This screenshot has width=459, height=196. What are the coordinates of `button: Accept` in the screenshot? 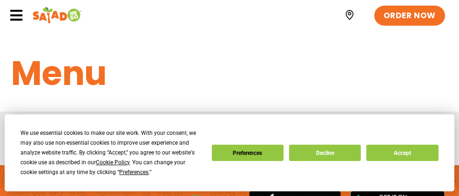 It's located at (402, 152).